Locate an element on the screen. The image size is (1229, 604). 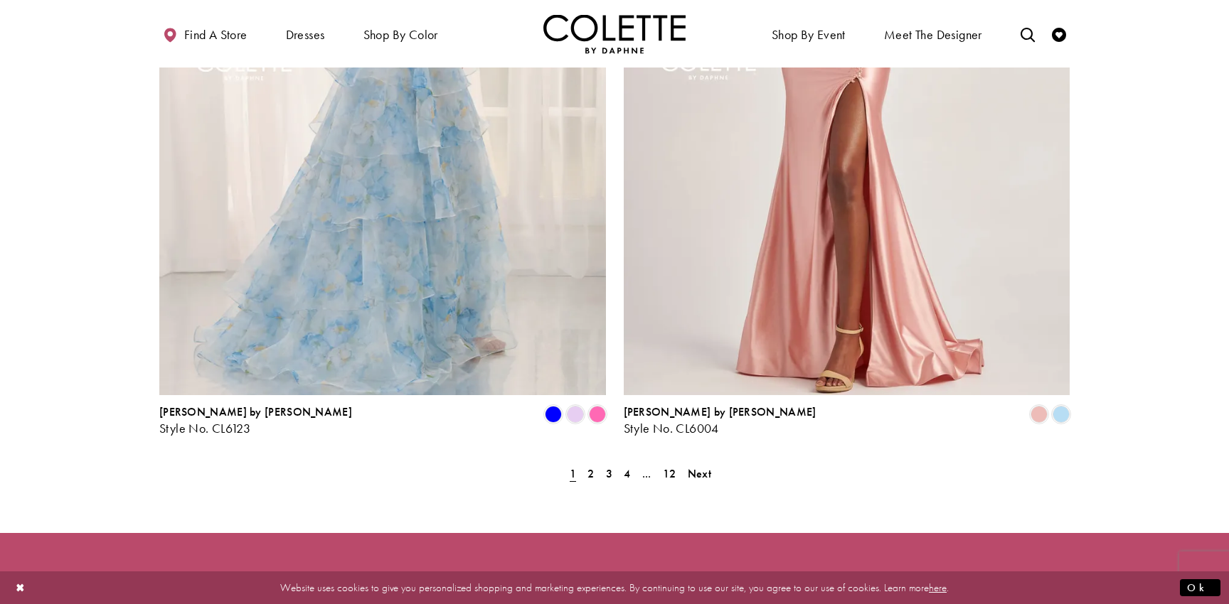
i: Pink is located at coordinates (597, 415).